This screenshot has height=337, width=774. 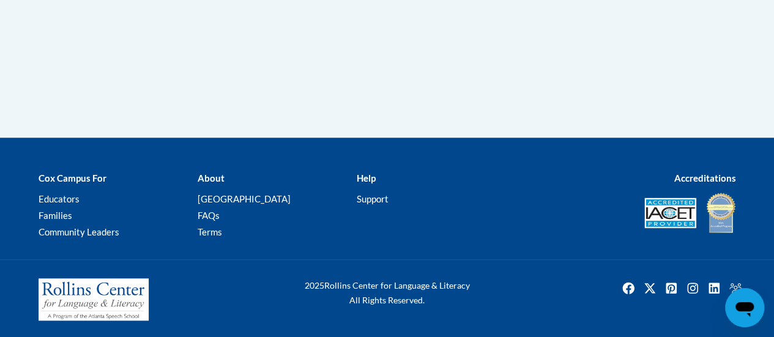 I want to click on b: Accreditations, so click(x=705, y=178).